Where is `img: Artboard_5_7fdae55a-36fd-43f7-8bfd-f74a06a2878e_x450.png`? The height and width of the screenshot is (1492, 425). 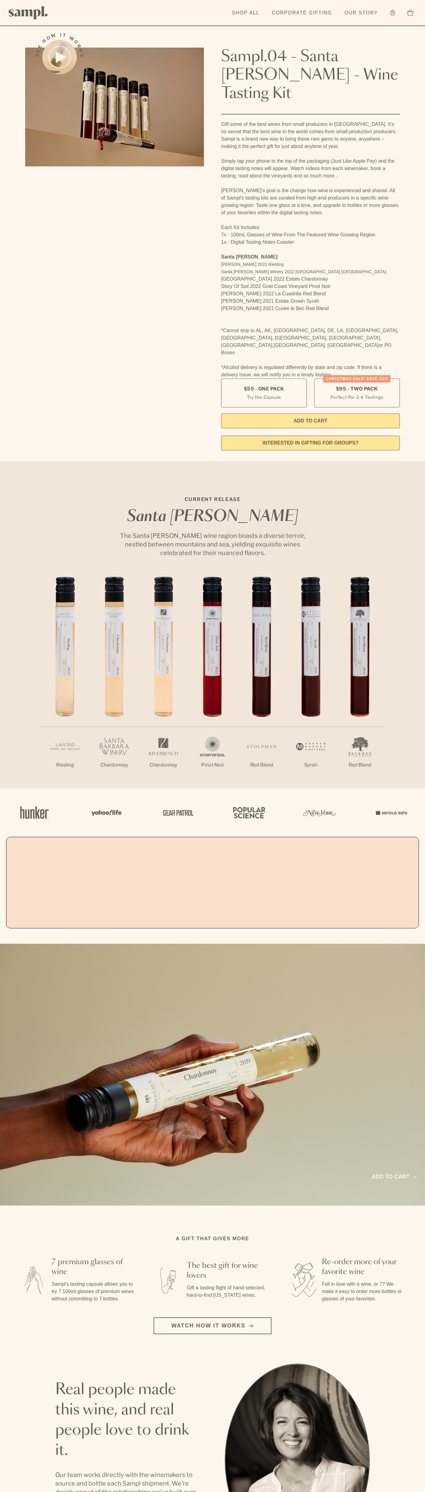
img: Artboard_5_7fdae55a-36fd-43f7-8bfd-f74a06a2878e_x450.png is located at coordinates (177, 813).